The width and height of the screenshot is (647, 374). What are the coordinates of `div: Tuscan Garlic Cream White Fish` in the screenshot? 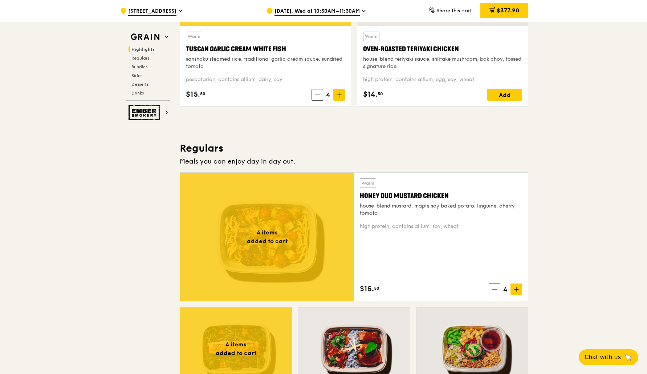 It's located at (265, 49).